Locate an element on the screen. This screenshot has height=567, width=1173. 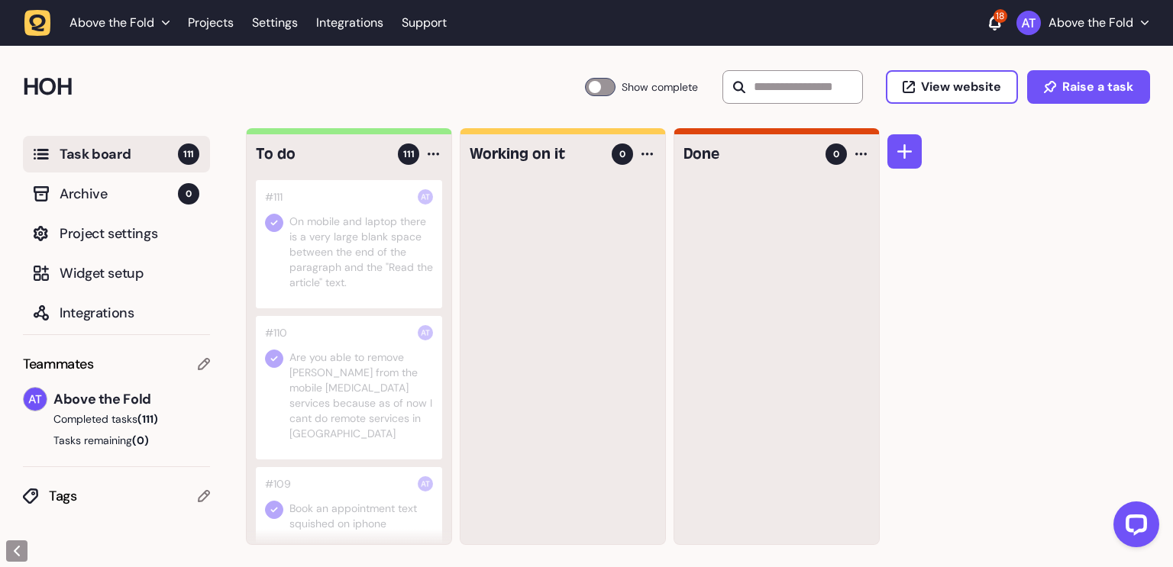
span: Teammates is located at coordinates (58, 364).